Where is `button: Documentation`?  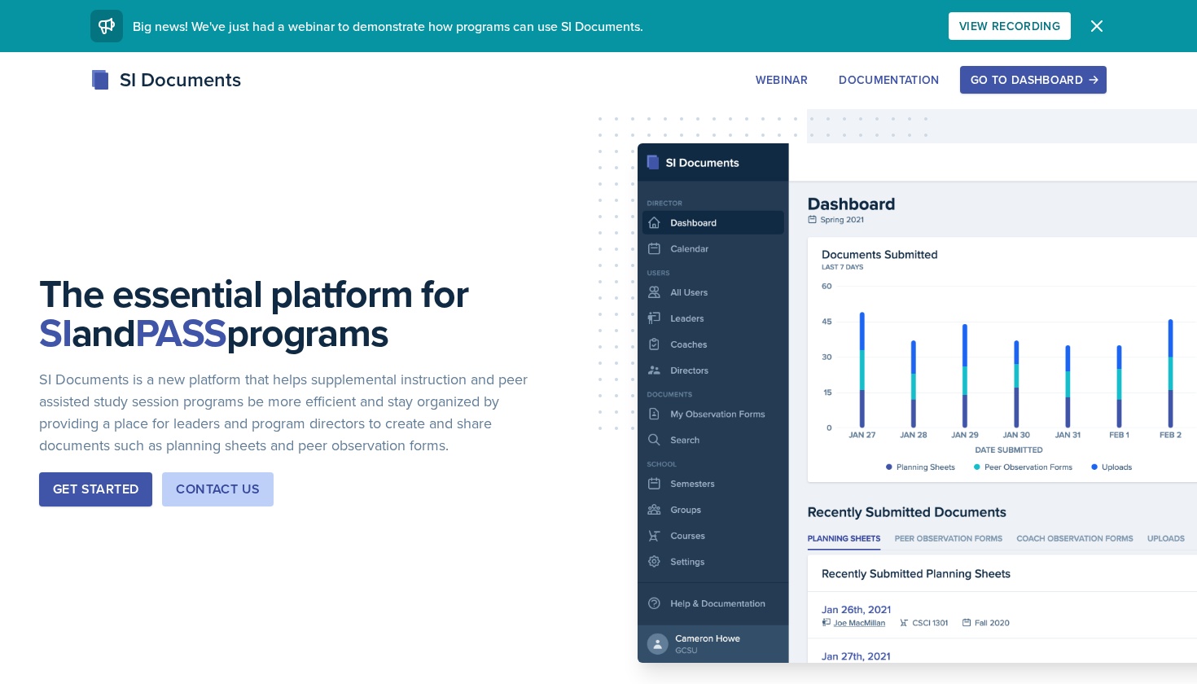 button: Documentation is located at coordinates (889, 80).